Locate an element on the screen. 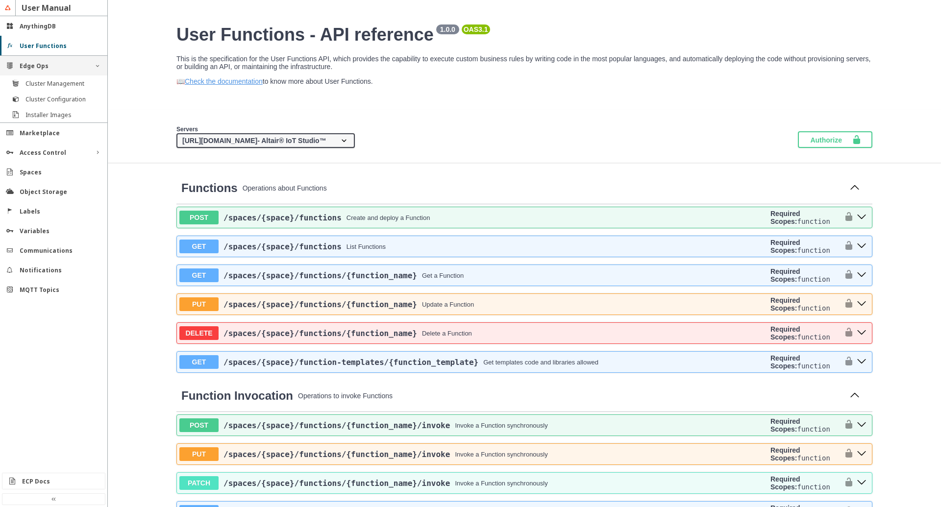  div: List Functions is located at coordinates (366, 247).